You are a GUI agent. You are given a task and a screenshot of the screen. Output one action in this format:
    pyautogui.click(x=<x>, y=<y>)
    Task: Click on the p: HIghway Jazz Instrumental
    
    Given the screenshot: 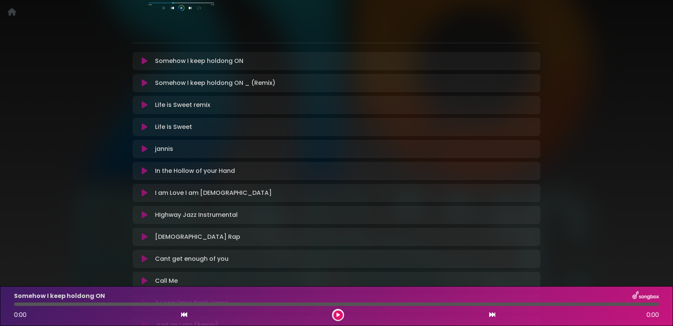 What is the action you would take?
    pyautogui.click(x=196, y=215)
    